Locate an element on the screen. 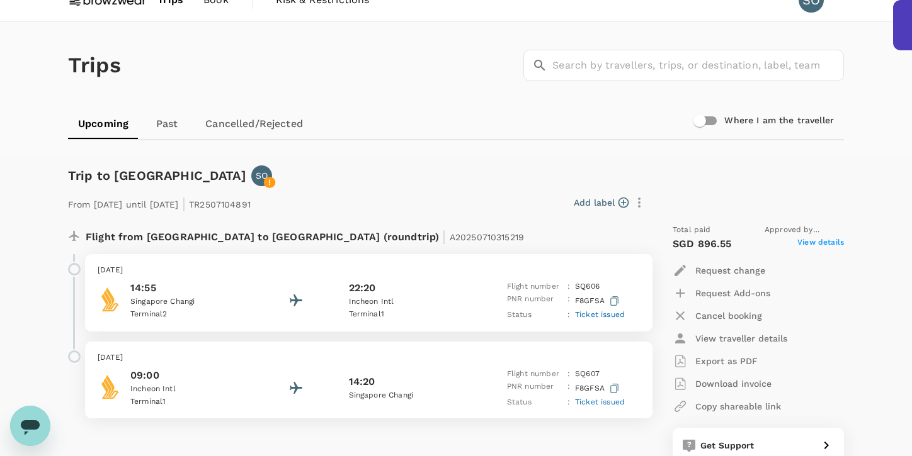 The image size is (912, 456). a: Cancelled/Rejected is located at coordinates (254, 124).